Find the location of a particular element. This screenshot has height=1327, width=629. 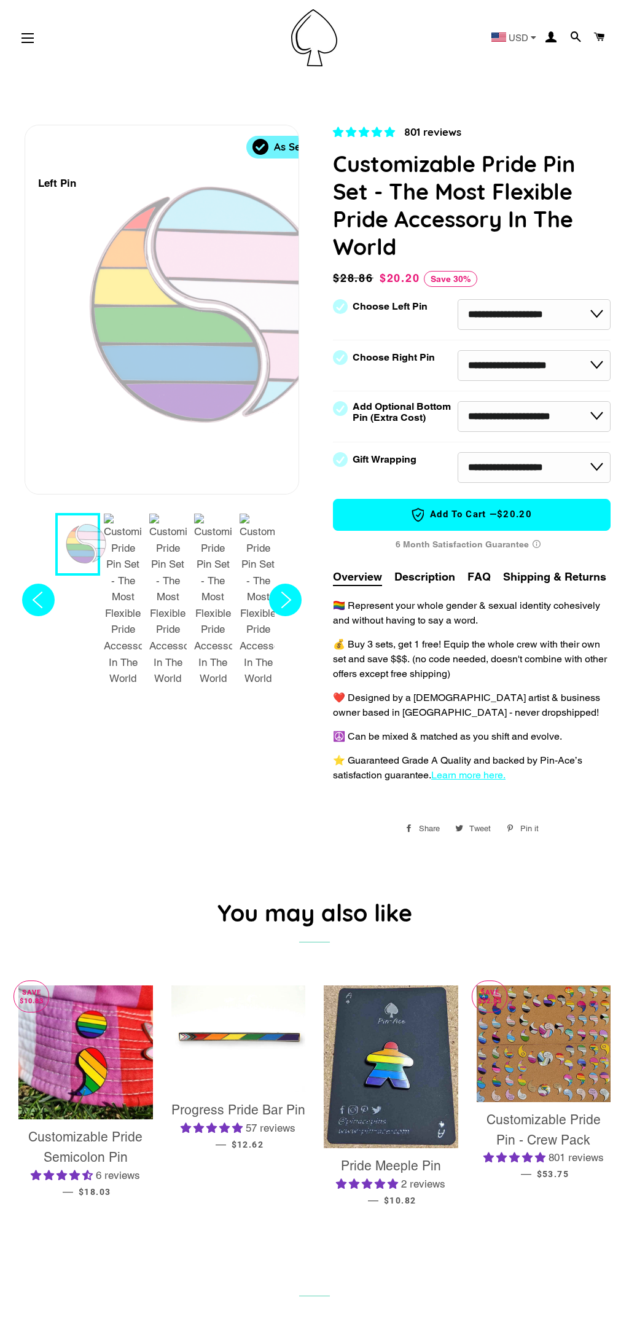

label: Choose Right Pin is located at coordinates (394, 358).